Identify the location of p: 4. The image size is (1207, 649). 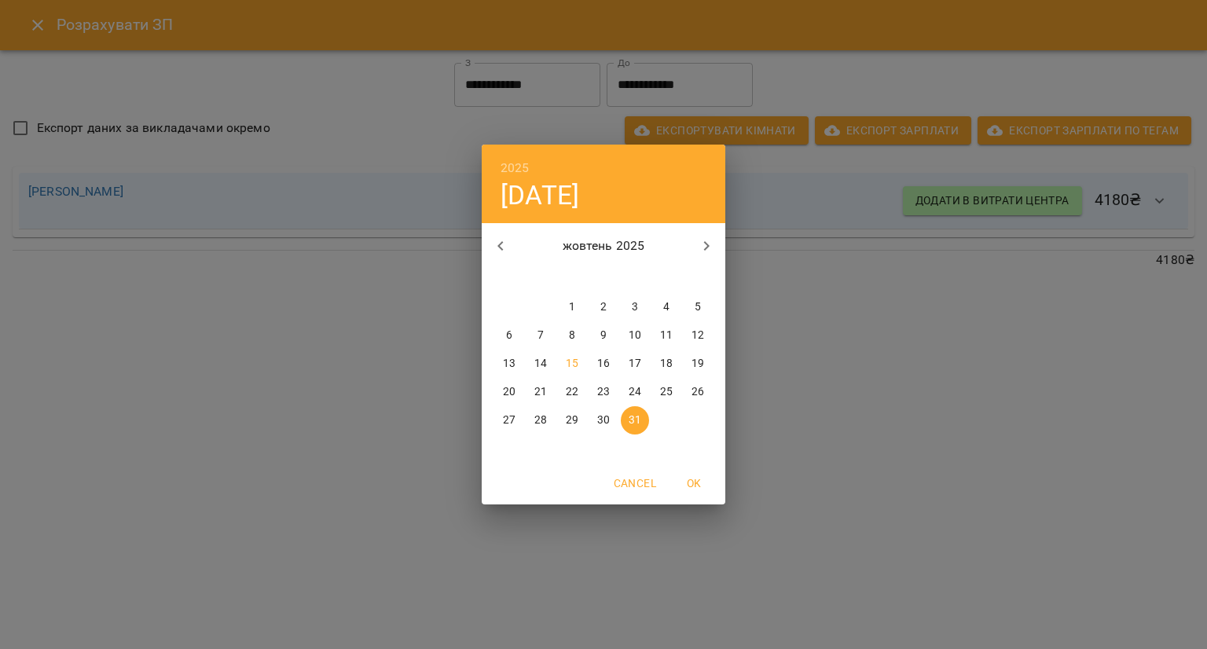
(666, 307).